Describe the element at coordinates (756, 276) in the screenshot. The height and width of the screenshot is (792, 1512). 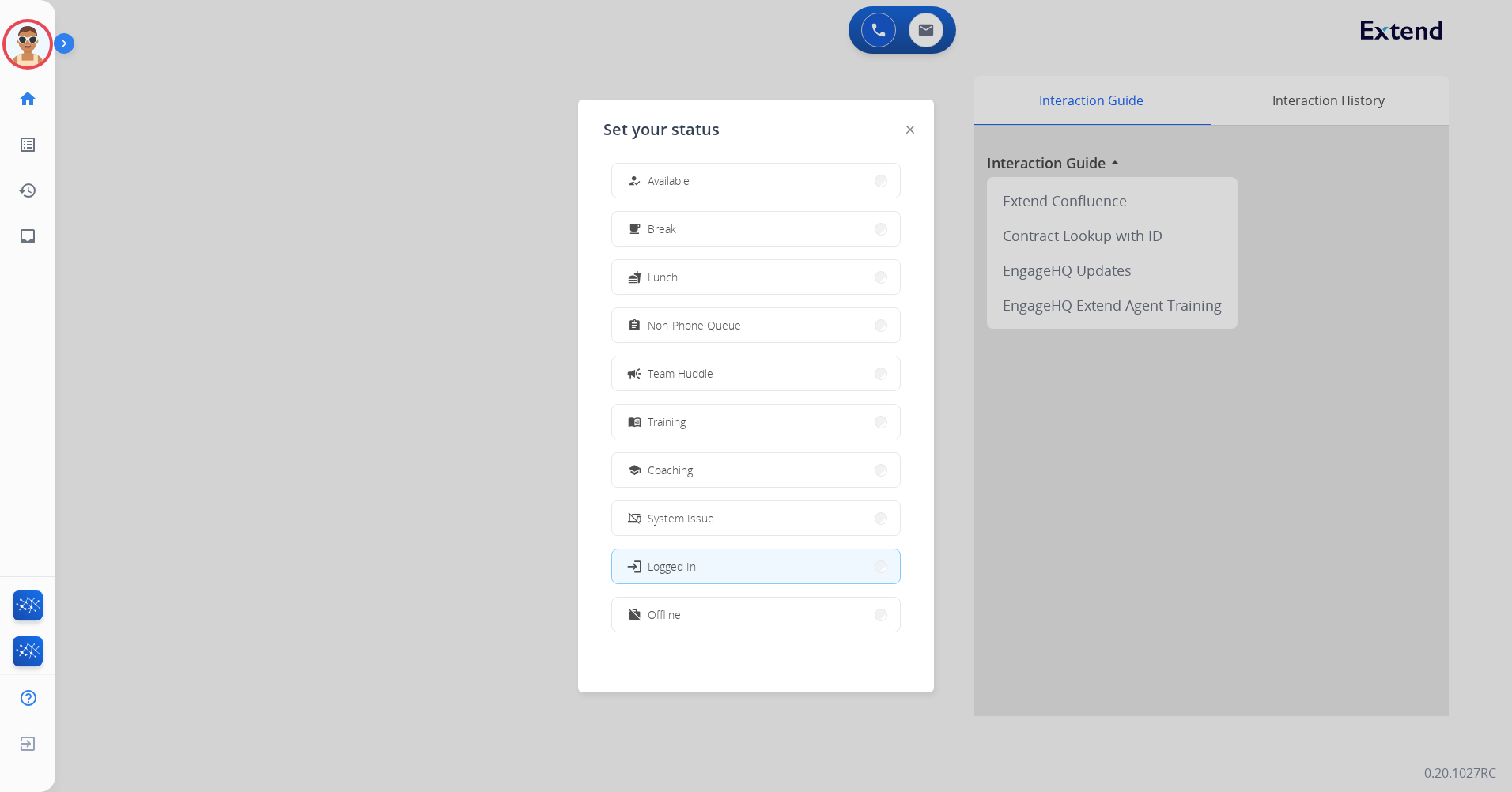
I see `button: Lunch` at that location.